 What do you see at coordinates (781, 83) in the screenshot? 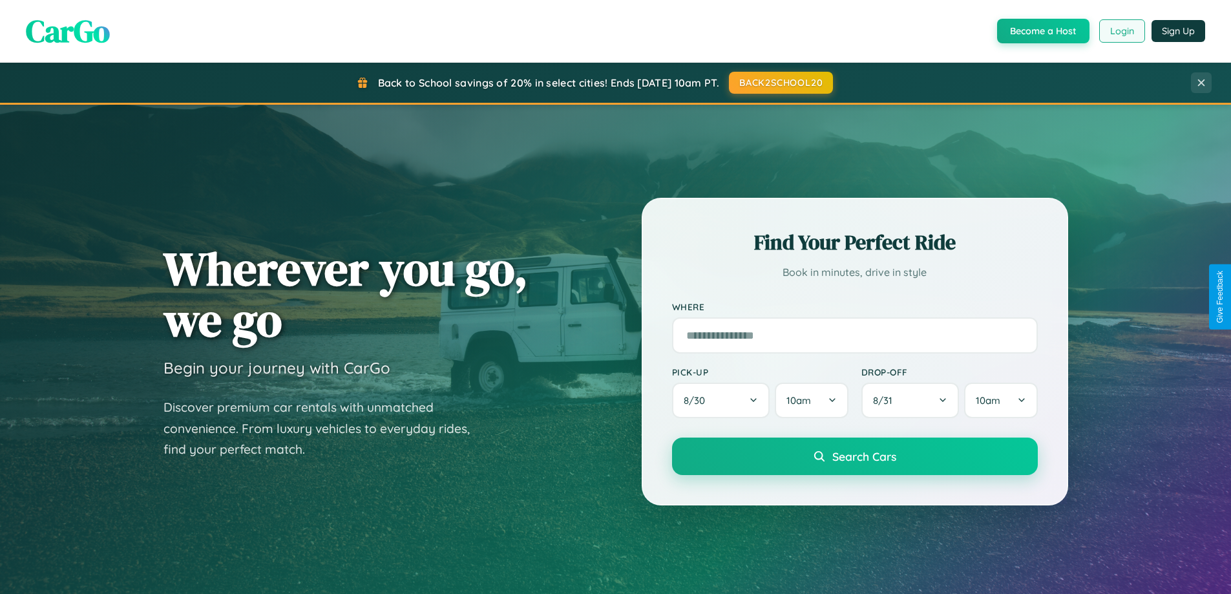
I see `button: BACK2SCHOOL20` at bounding box center [781, 83].